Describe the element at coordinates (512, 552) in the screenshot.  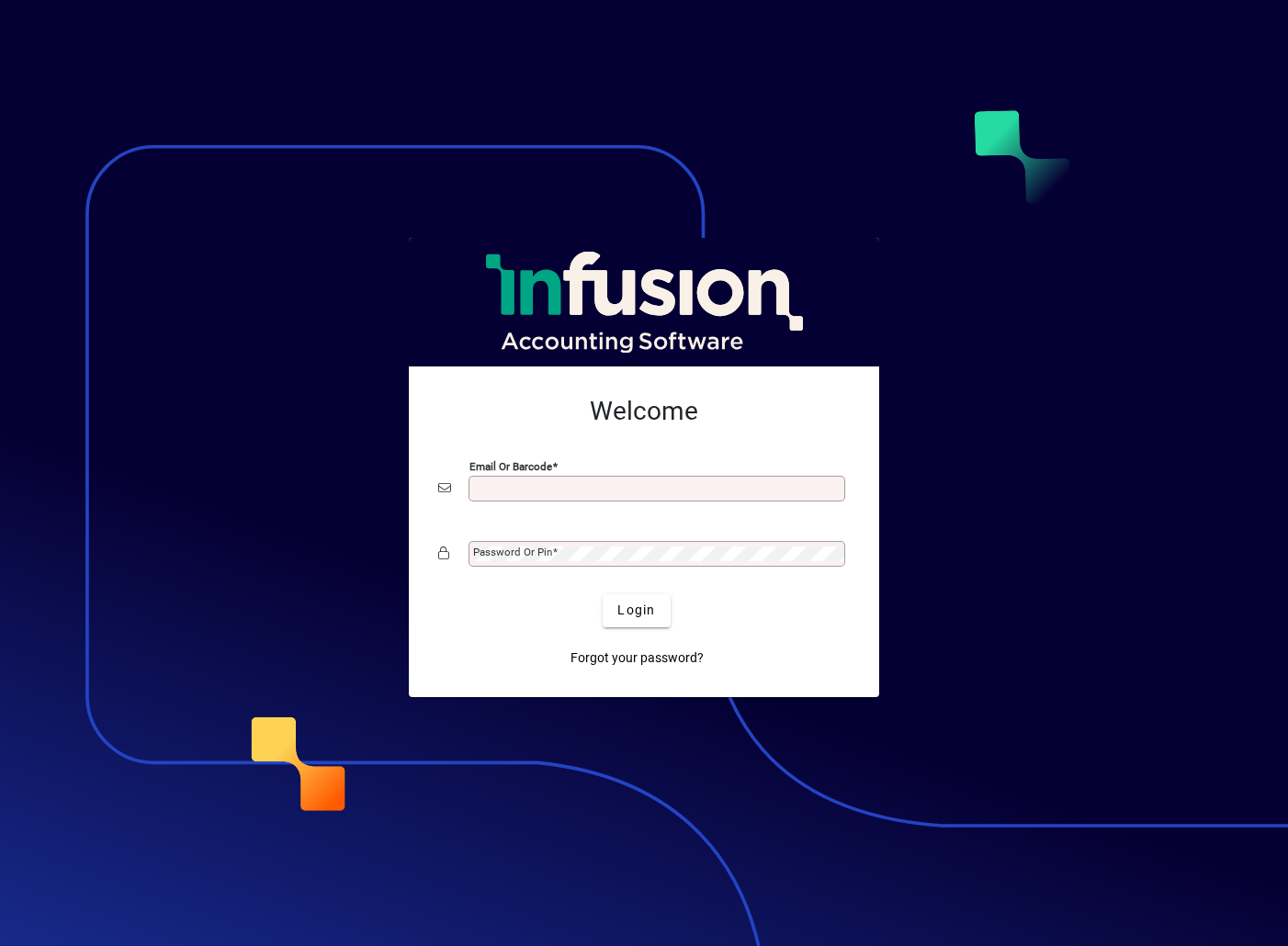
I see `mat-label: Password or Pin` at that location.